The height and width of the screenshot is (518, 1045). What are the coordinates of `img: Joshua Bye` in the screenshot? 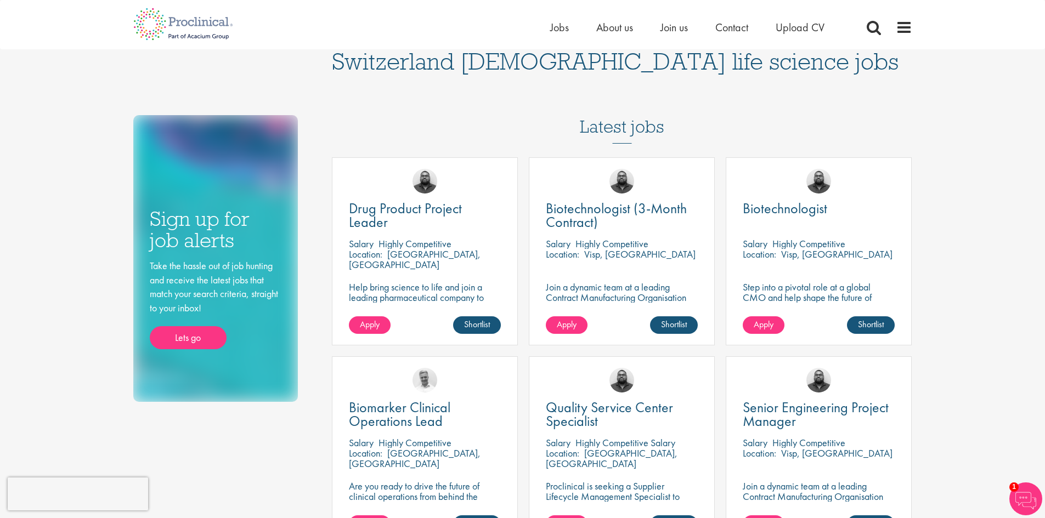 It's located at (424, 380).